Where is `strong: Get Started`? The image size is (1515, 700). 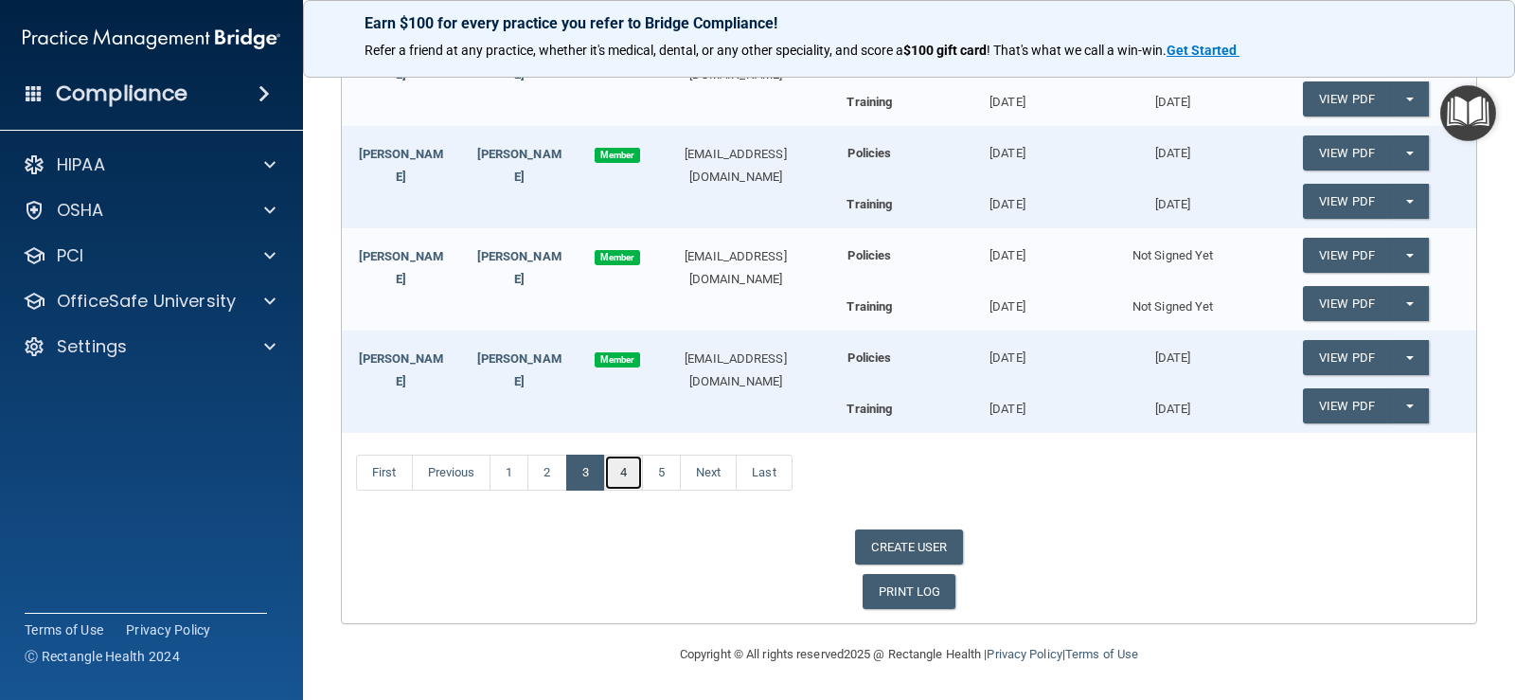 strong: Get Started is located at coordinates (1201, 50).